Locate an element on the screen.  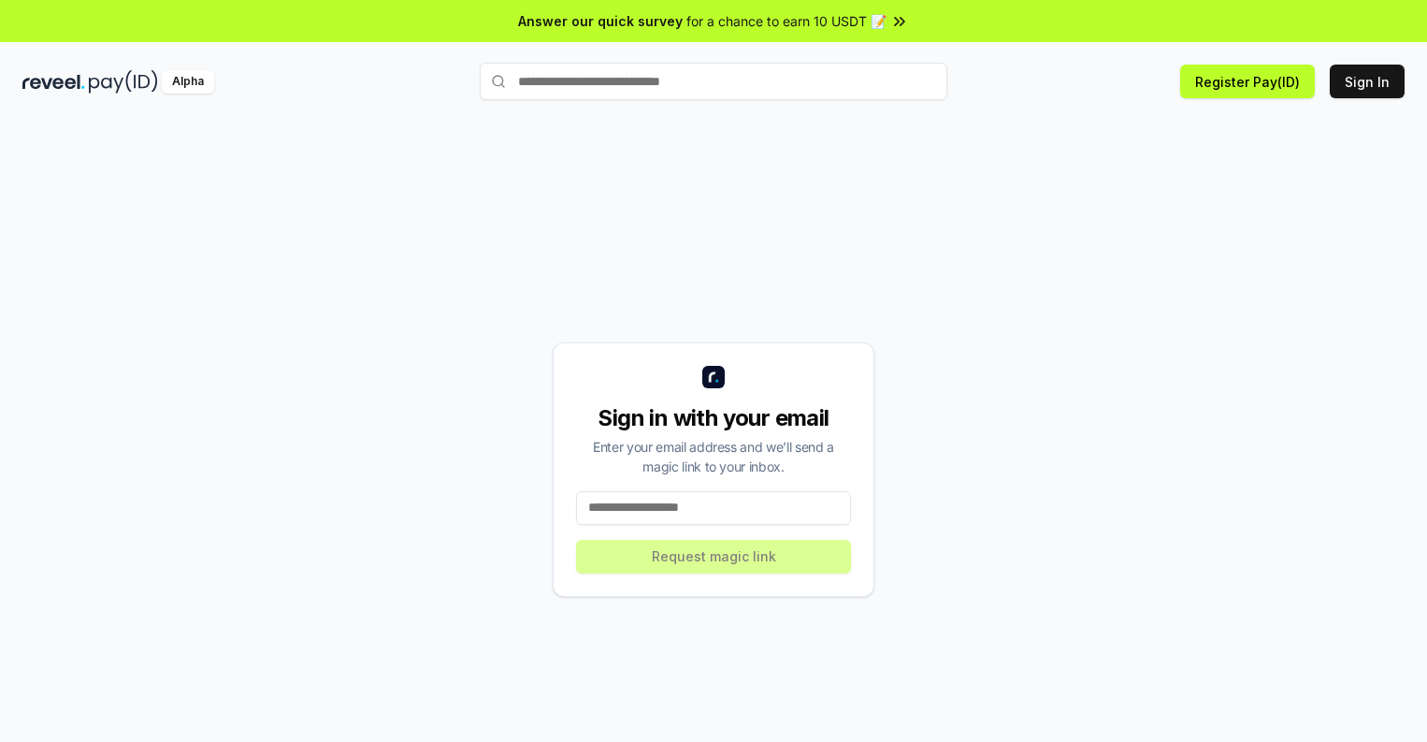
div: Alpha is located at coordinates (188, 81).